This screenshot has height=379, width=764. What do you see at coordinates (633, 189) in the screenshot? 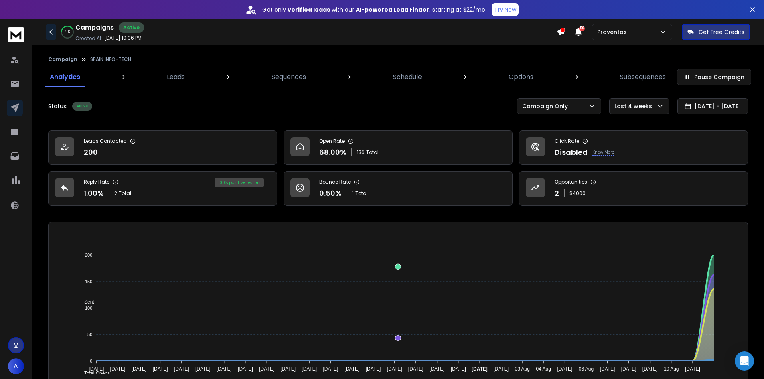
I see `a: Opportunities2$4000` at bounding box center [633, 189].